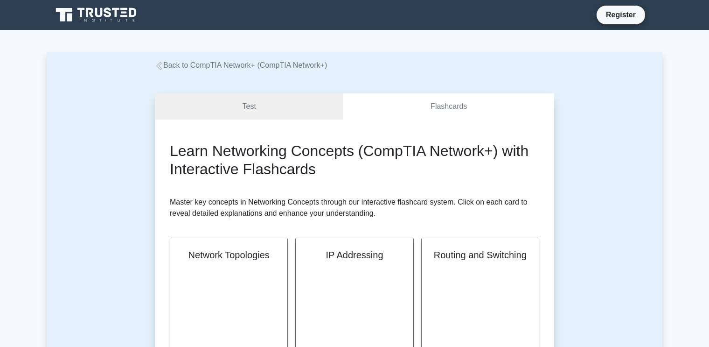 This screenshot has width=709, height=347. What do you see at coordinates (354, 255) in the screenshot?
I see `h2: IP Addressing` at bounding box center [354, 255].